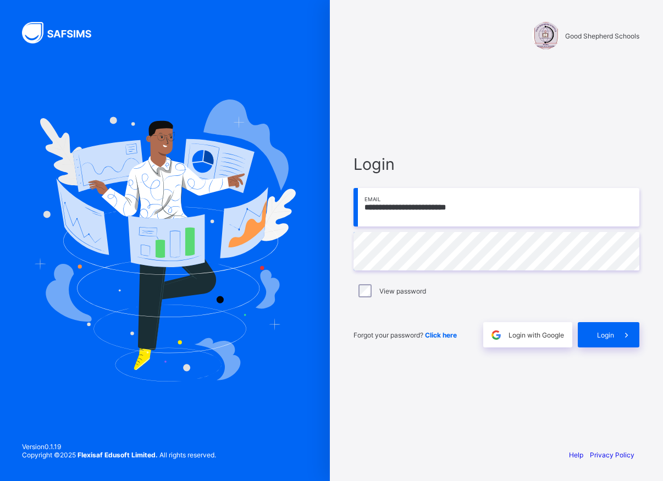 This screenshot has height=481, width=663. Describe the element at coordinates (536, 335) in the screenshot. I see `span: Login with Google` at that location.